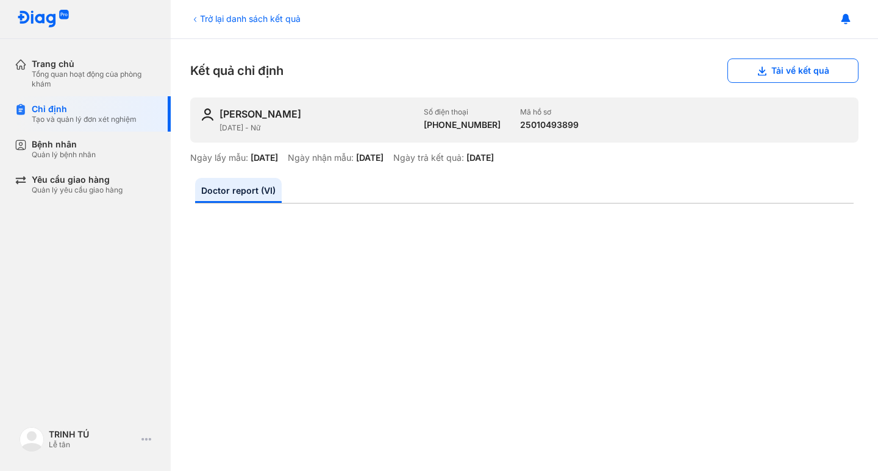 The image size is (878, 471). Describe the element at coordinates (238, 190) in the screenshot. I see `a: Doctor report (VI)` at that location.